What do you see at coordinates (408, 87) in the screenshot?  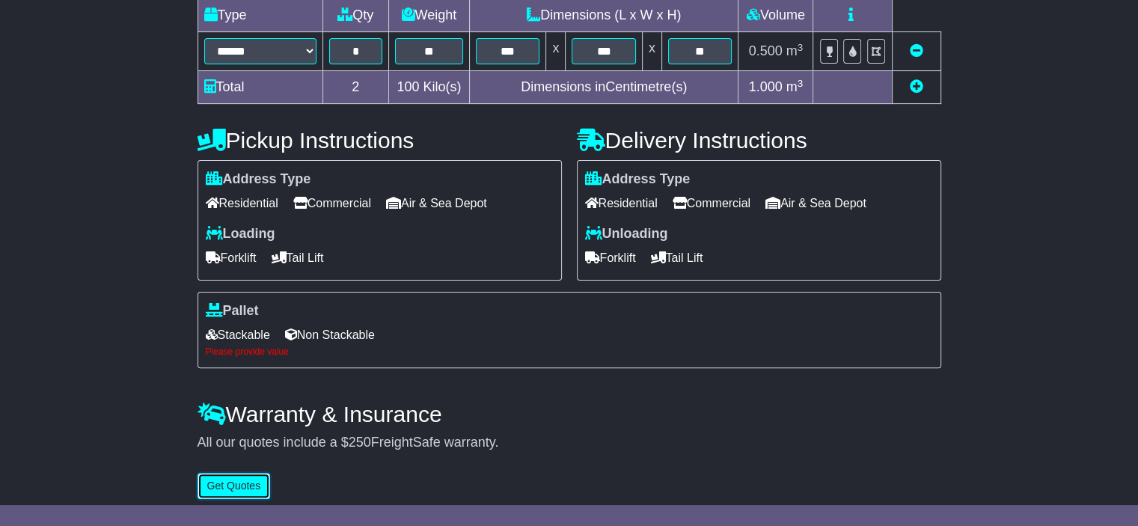 I see `span: 100` at bounding box center [408, 87].